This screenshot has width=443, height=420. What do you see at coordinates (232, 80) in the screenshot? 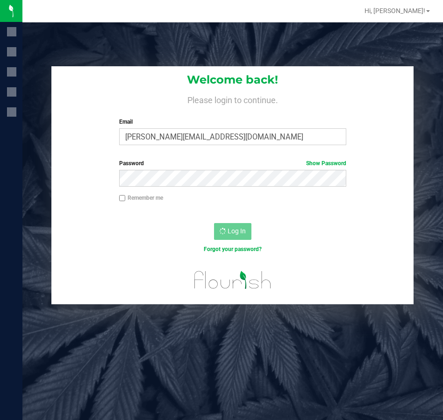
I see `h1: Welcome back!` at bounding box center [232, 80].